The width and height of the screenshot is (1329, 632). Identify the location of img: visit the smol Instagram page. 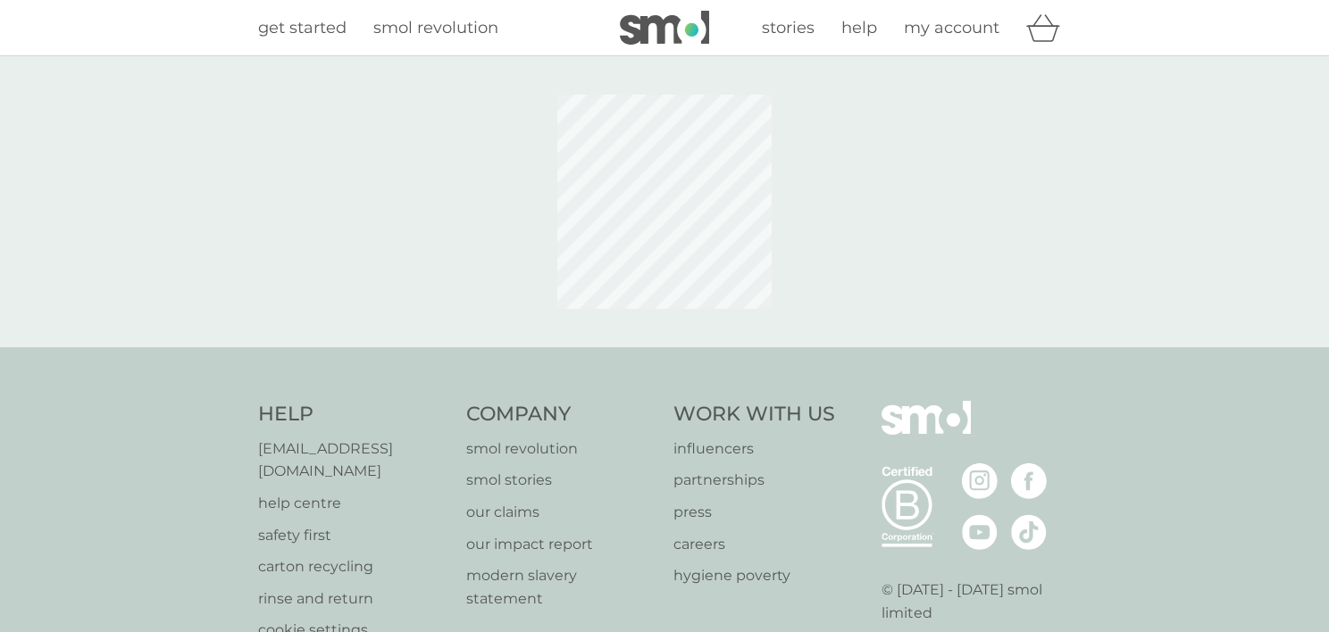
(979, 481).